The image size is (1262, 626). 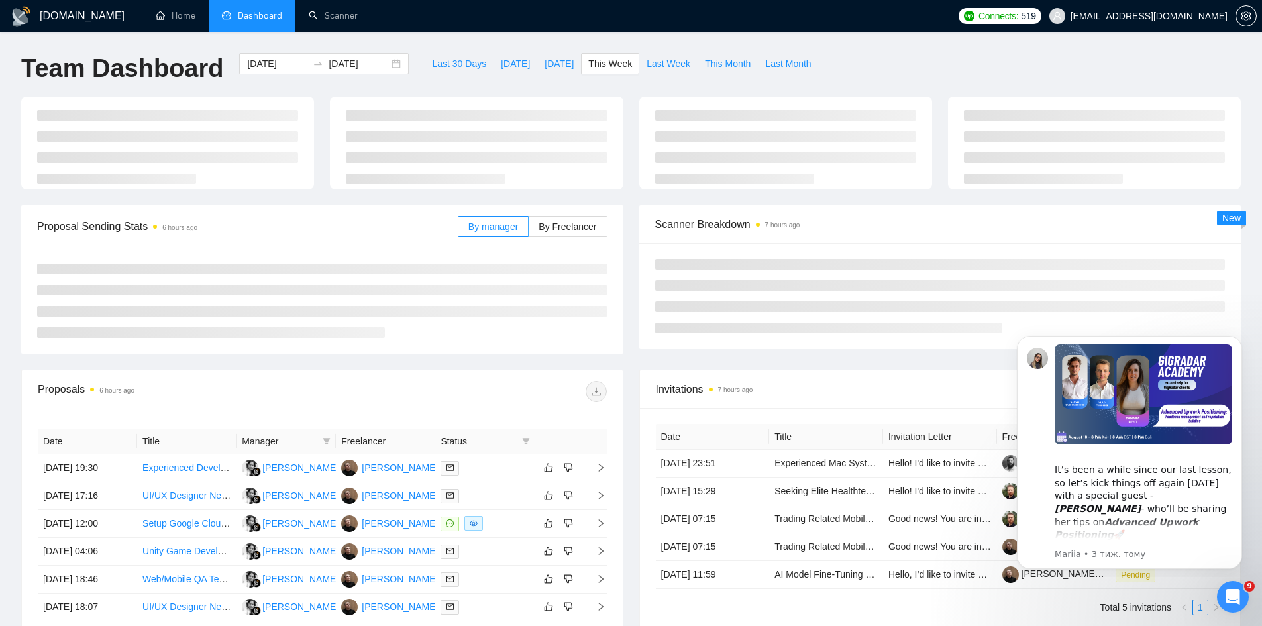 I want to click on a: UI/UX Designer Needed – Web & Mobile Platform, so click(x=244, y=495).